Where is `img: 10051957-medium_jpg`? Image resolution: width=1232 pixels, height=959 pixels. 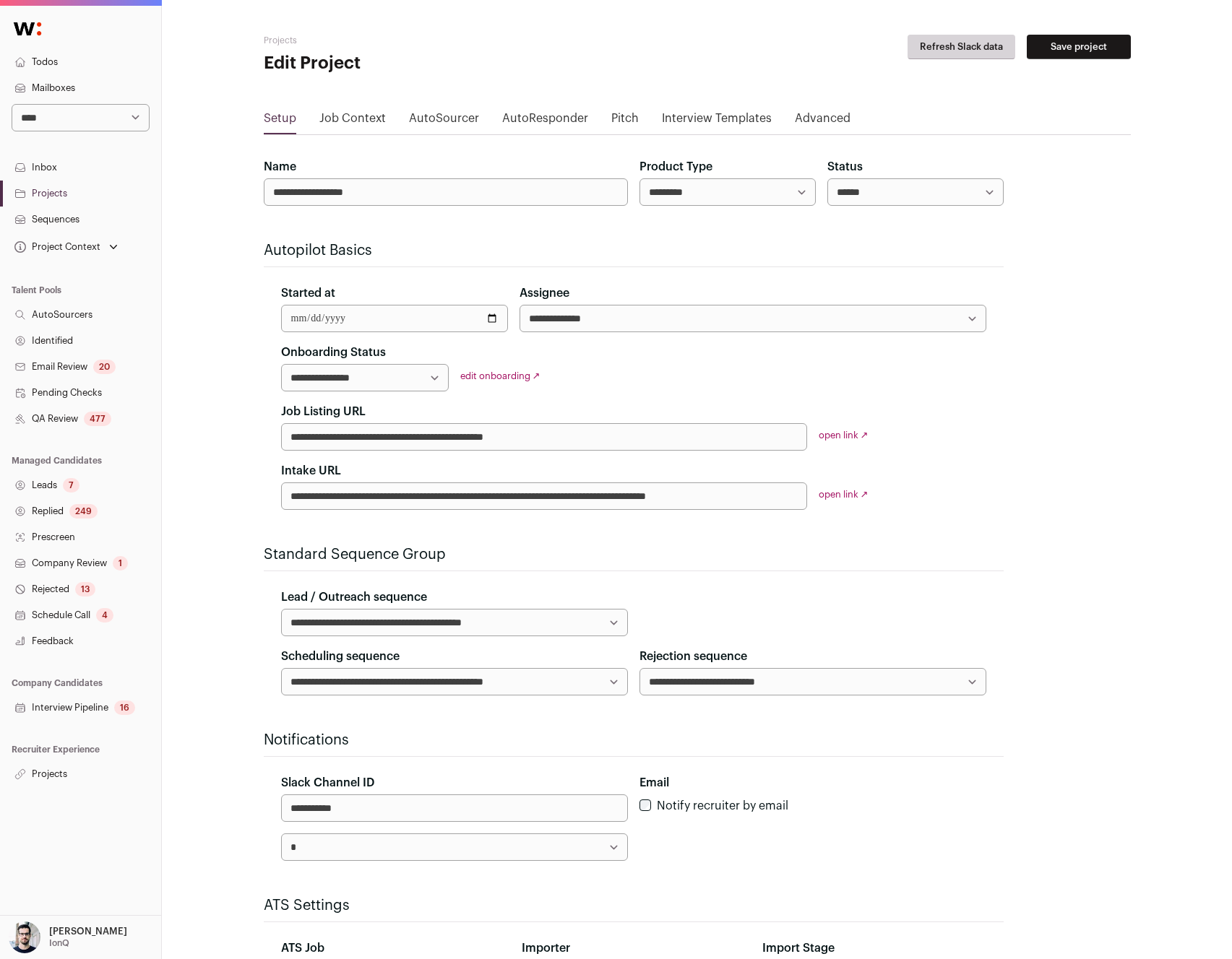 img: 10051957-medium_jpg is located at coordinates (25, 938).